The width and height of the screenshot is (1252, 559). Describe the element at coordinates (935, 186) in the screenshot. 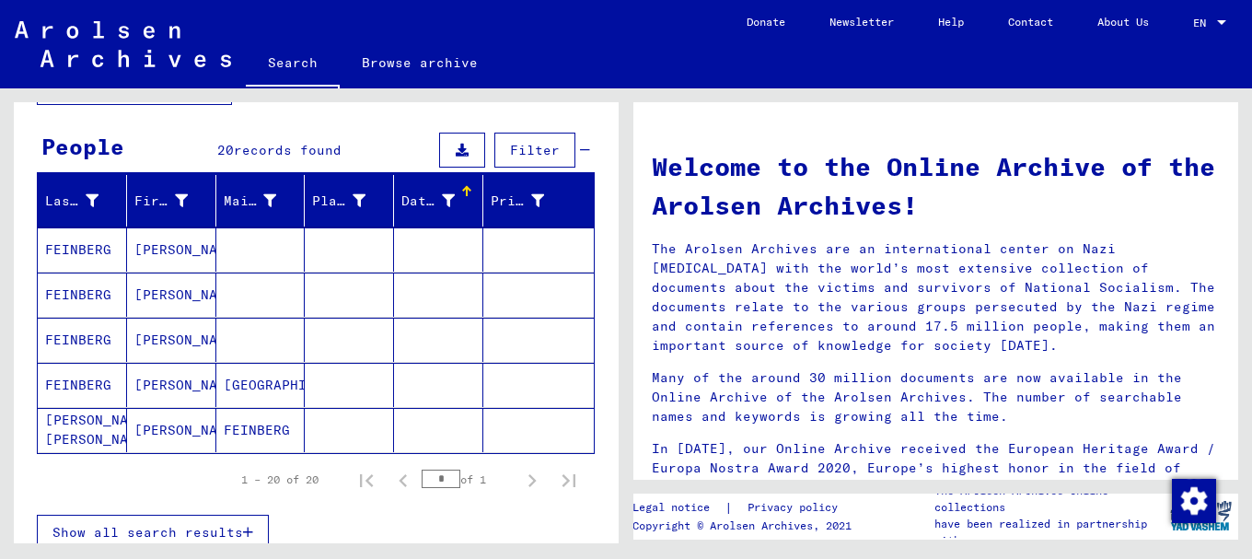

I see `h1: Welcome to the Online Archive of the Arolsen Archives!` at that location.